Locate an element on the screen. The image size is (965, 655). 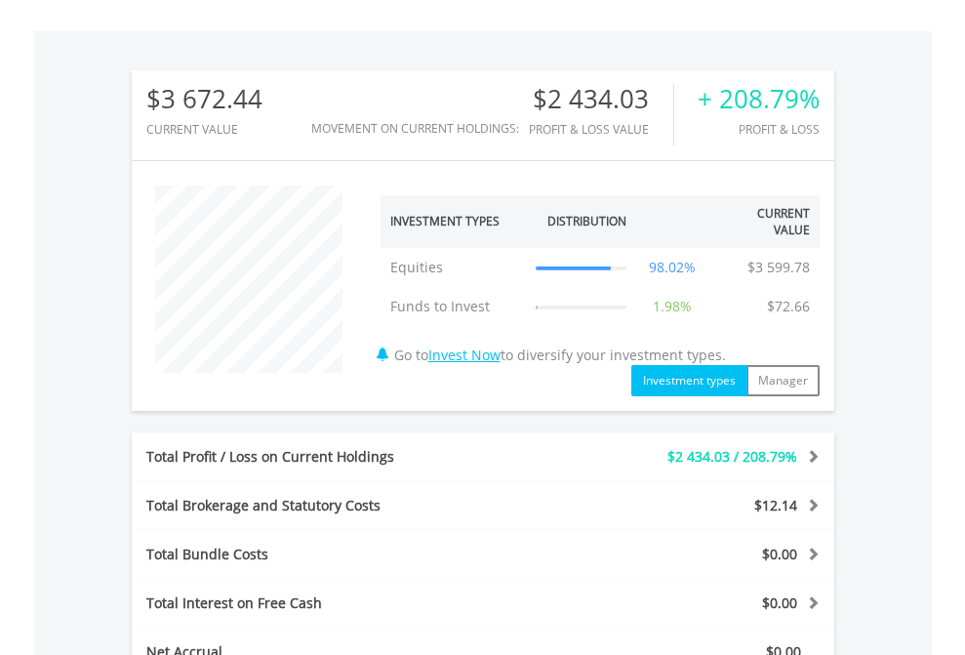
div: $3 672.44 is located at coordinates (204, 99).